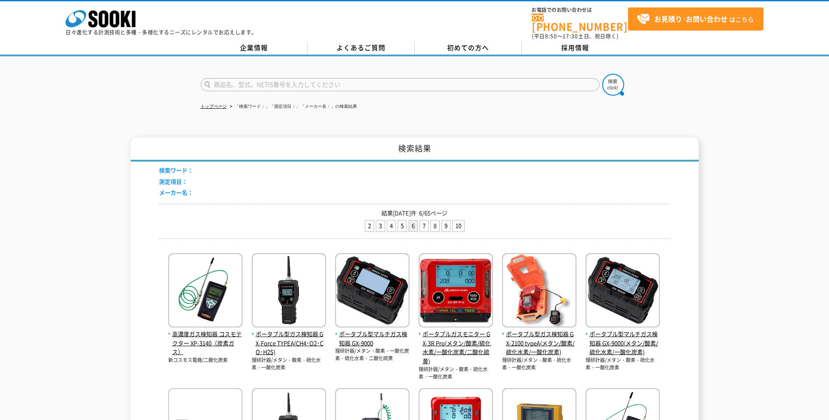  What do you see at coordinates (369, 226) in the screenshot?
I see `a: 2` at bounding box center [369, 226].